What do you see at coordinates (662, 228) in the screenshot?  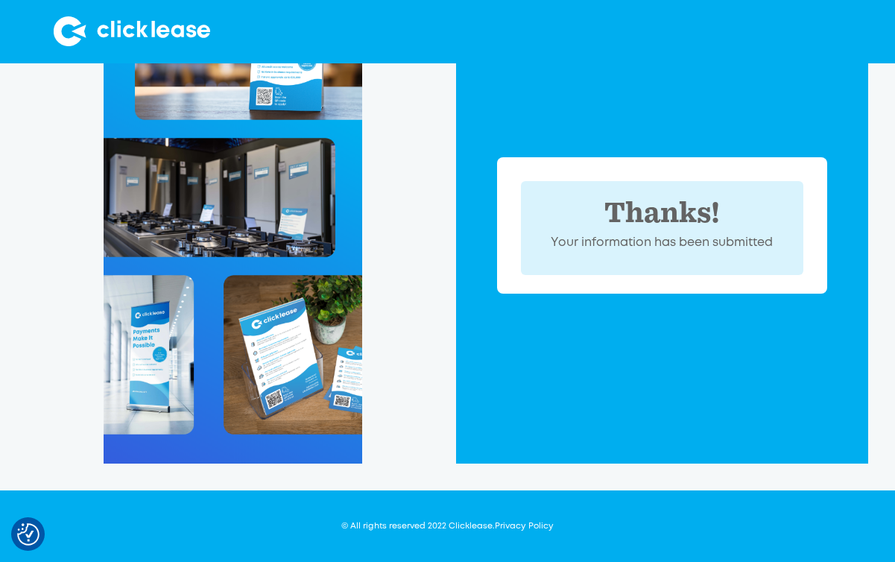 I see `div: POP Form success` at bounding box center [662, 228].